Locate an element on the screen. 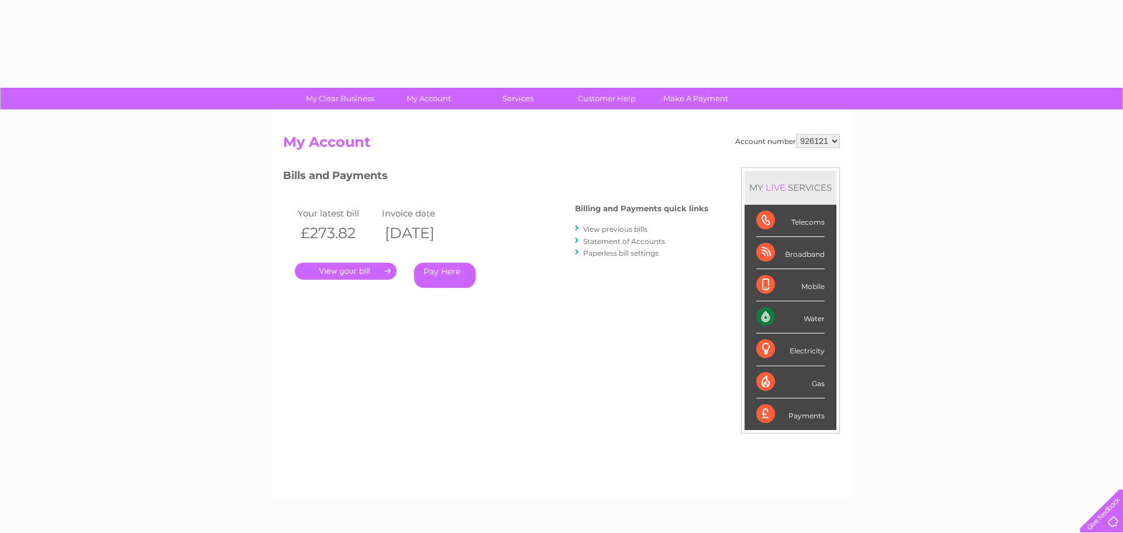  a: Make A Payment is located at coordinates (695, 98).